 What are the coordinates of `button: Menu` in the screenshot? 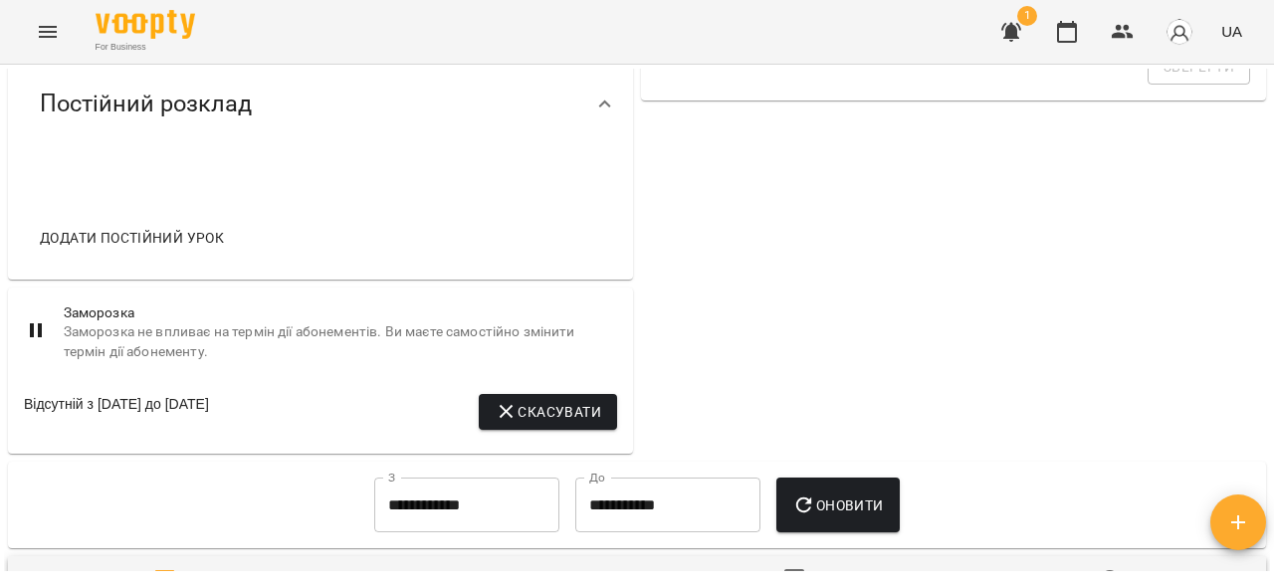 It's located at (48, 32).